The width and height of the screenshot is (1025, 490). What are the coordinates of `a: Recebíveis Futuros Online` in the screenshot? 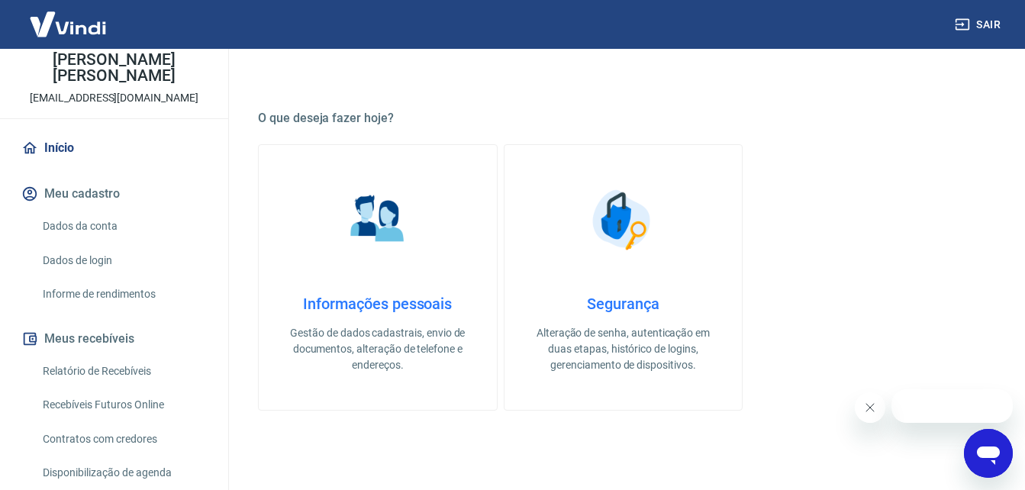 It's located at (123, 405).